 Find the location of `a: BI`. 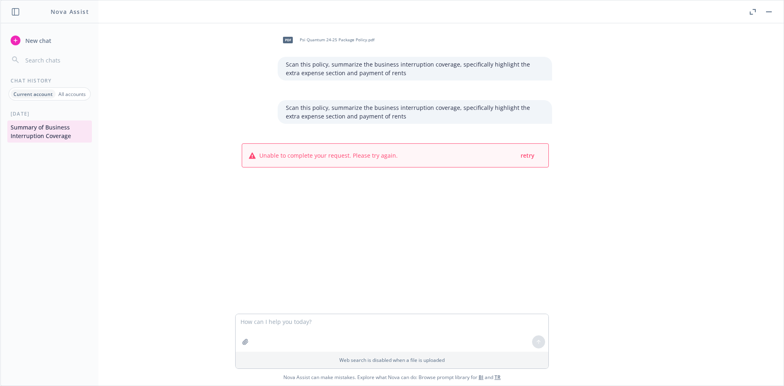

a: BI is located at coordinates (481, 377).